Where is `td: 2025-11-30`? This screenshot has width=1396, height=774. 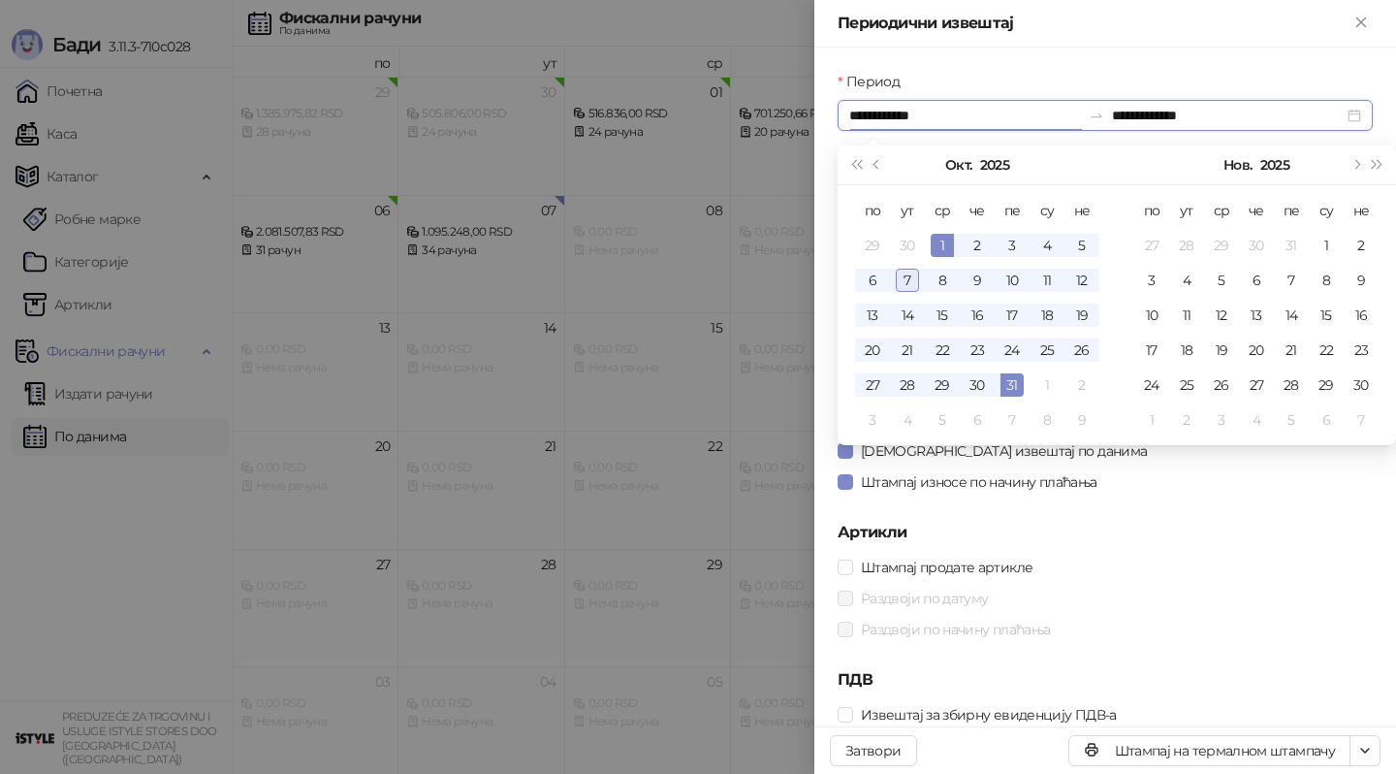
td: 2025-11-30 is located at coordinates (1361, 385).